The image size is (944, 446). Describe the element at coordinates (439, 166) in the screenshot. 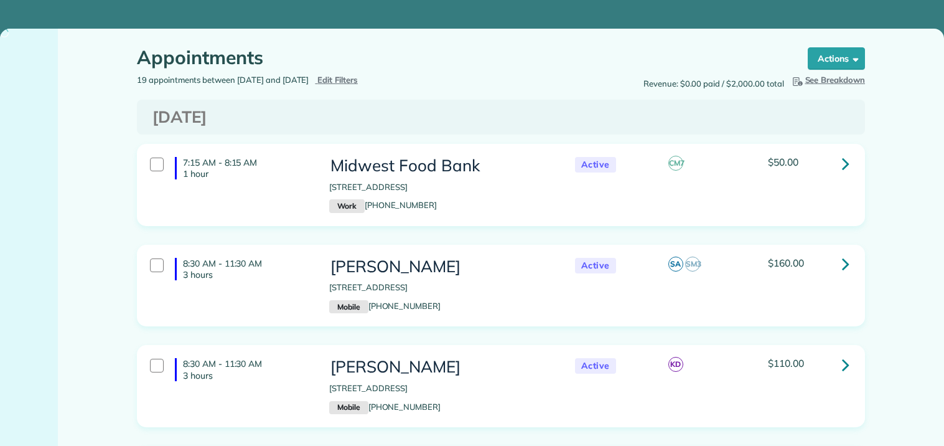

I see `h3: Midwest Food Bank` at that location.